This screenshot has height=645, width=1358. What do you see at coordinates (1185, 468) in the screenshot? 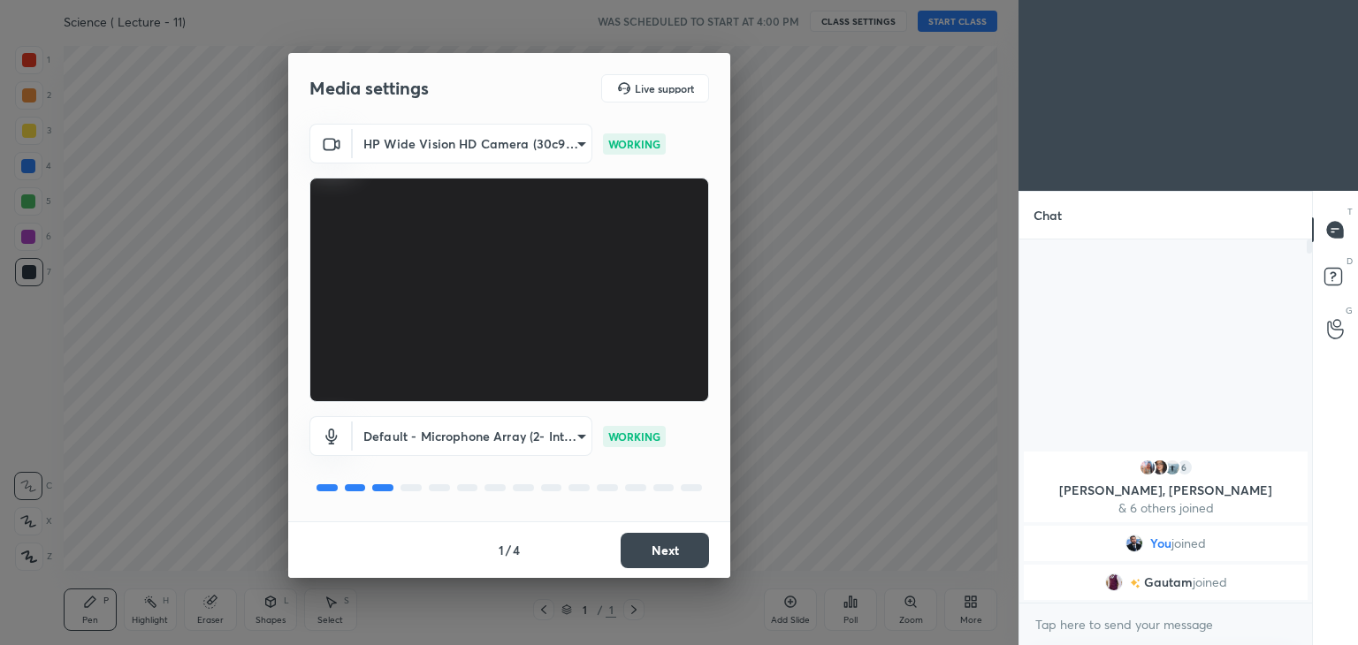
I see `div: 6` at bounding box center [1185, 468].